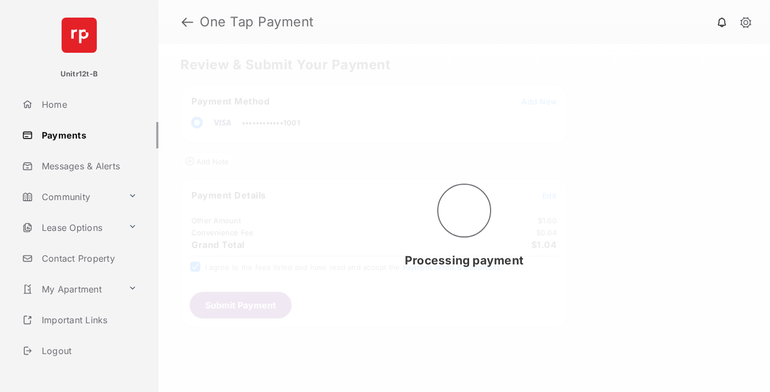 This screenshot has width=770, height=392. Describe the element at coordinates (88, 135) in the screenshot. I see `a: Payments` at that location.